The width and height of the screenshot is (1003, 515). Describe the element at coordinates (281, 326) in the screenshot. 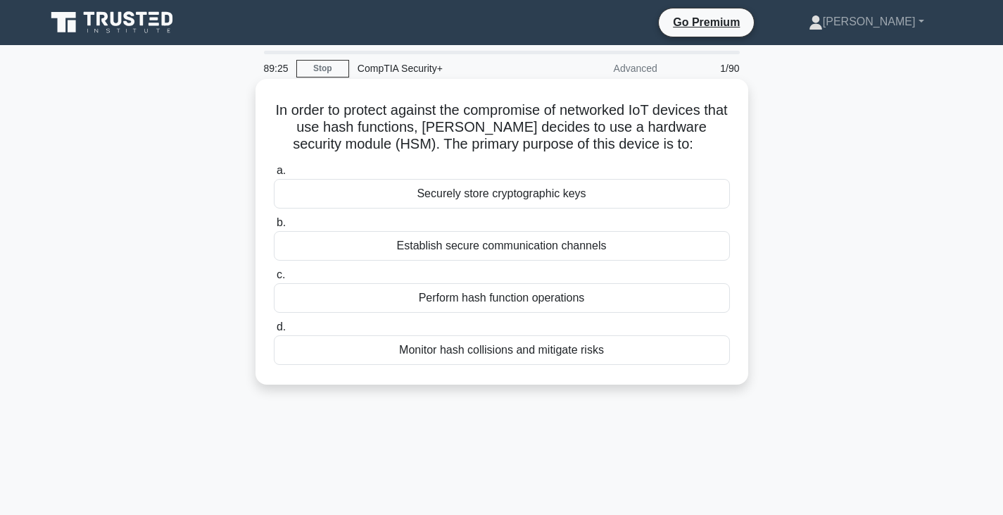

I see `span: d.` at that location.